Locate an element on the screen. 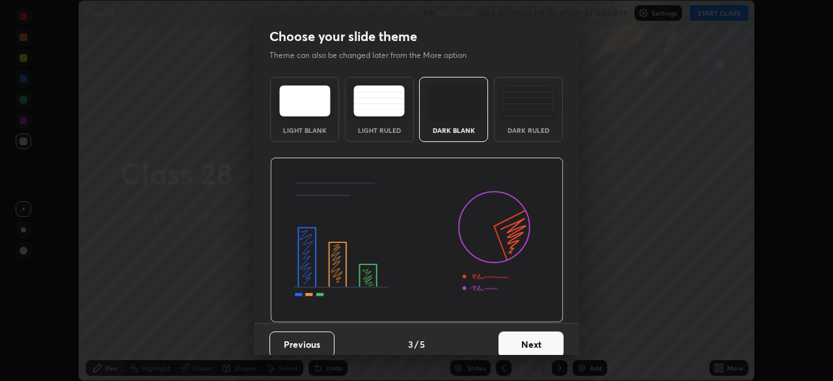 This screenshot has width=833, height=381. div: Dark Ruled is located at coordinates (529, 130).